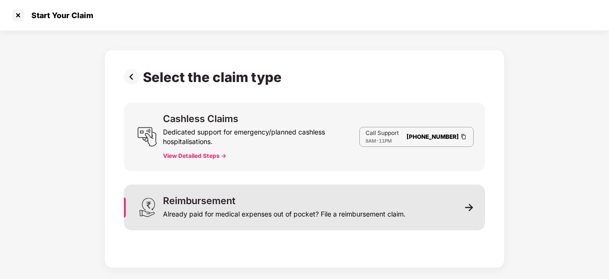 This screenshot has width=609, height=279. I want to click on button: View Detailed Steps ->, so click(194, 156).